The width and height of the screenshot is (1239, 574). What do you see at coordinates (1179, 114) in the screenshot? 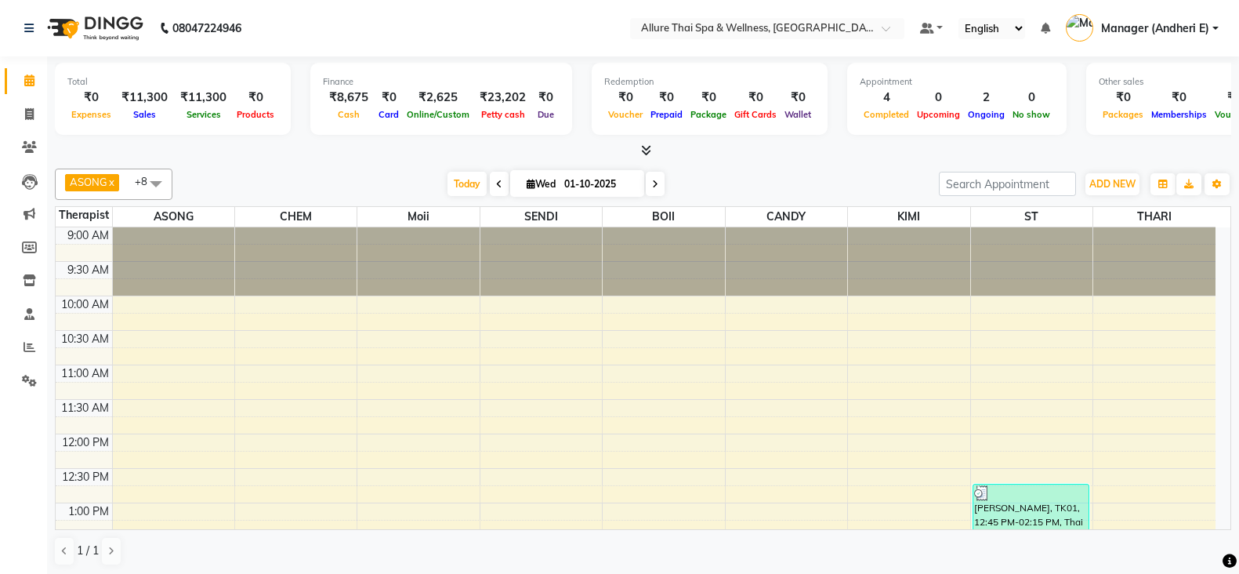
I see `span: Memberships` at bounding box center [1179, 114].